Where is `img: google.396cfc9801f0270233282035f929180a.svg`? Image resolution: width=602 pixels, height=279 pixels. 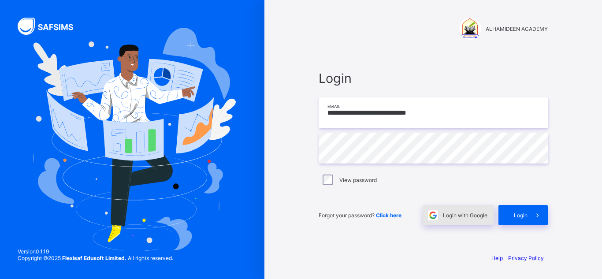 img: google.396cfc9801f0270233282035f929180a.svg is located at coordinates (433, 215).